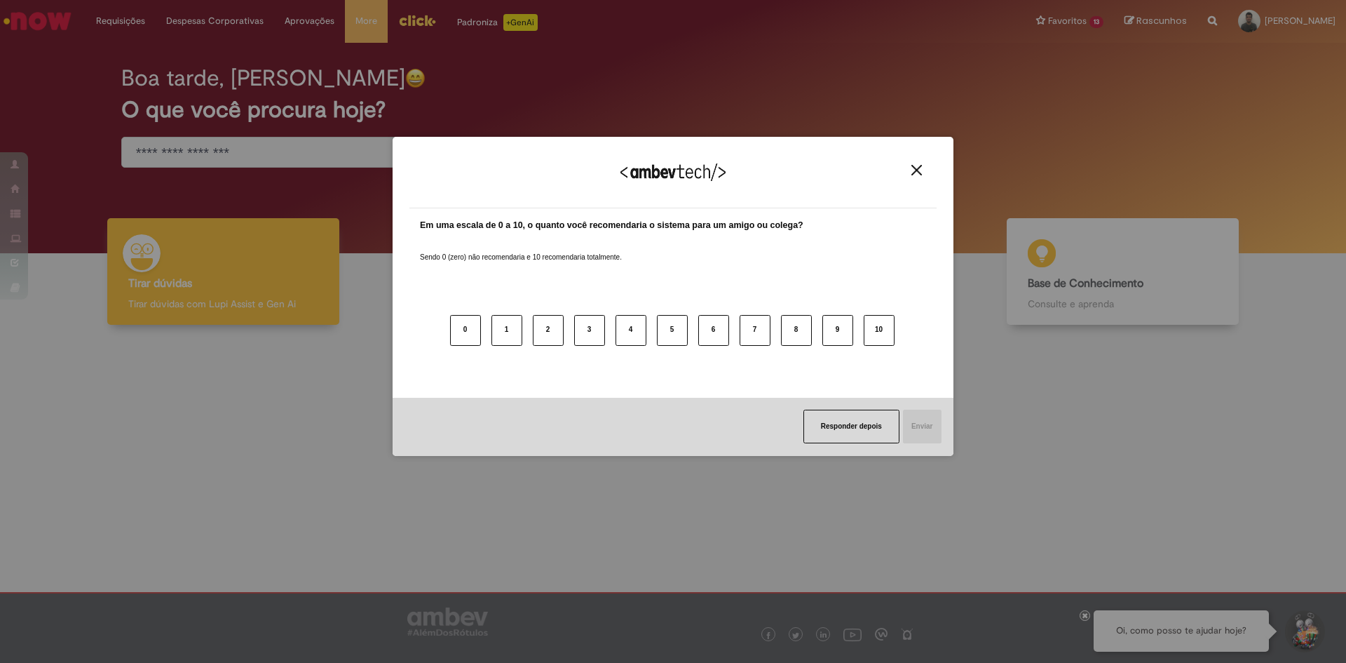 This screenshot has height=663, width=1346. I want to click on img: Logo Ambevtech, so click(673, 172).